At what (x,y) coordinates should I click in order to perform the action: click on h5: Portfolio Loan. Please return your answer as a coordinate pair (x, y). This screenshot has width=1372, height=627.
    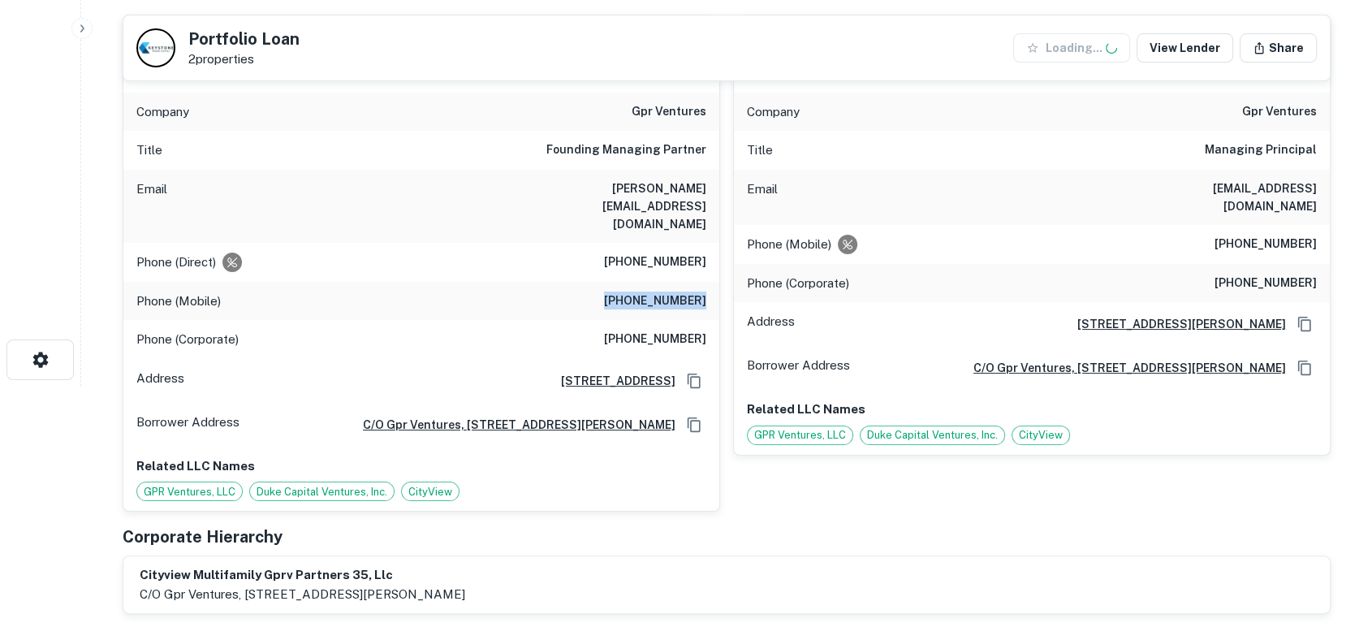
    Looking at the image, I should click on (244, 39).